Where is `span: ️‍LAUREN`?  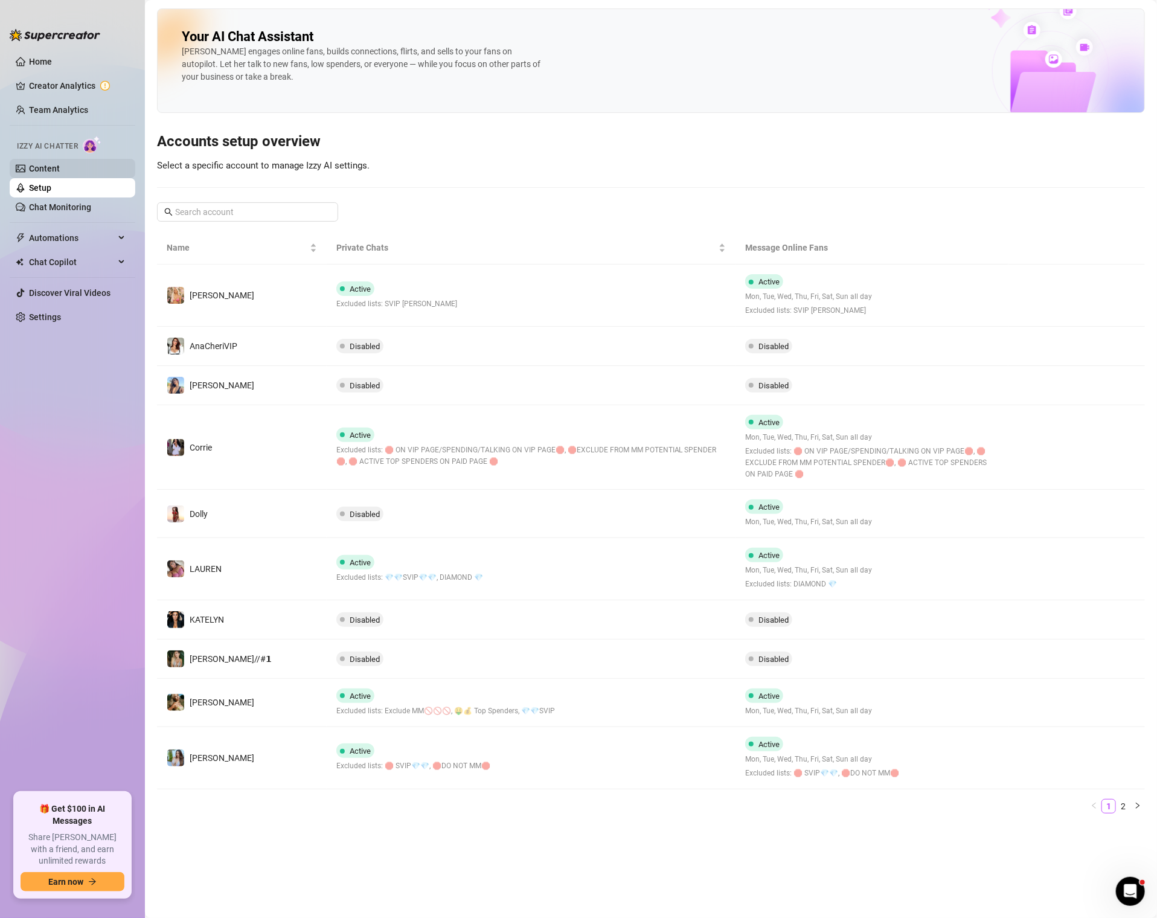
span: ️‍LAUREN is located at coordinates (205, 569).